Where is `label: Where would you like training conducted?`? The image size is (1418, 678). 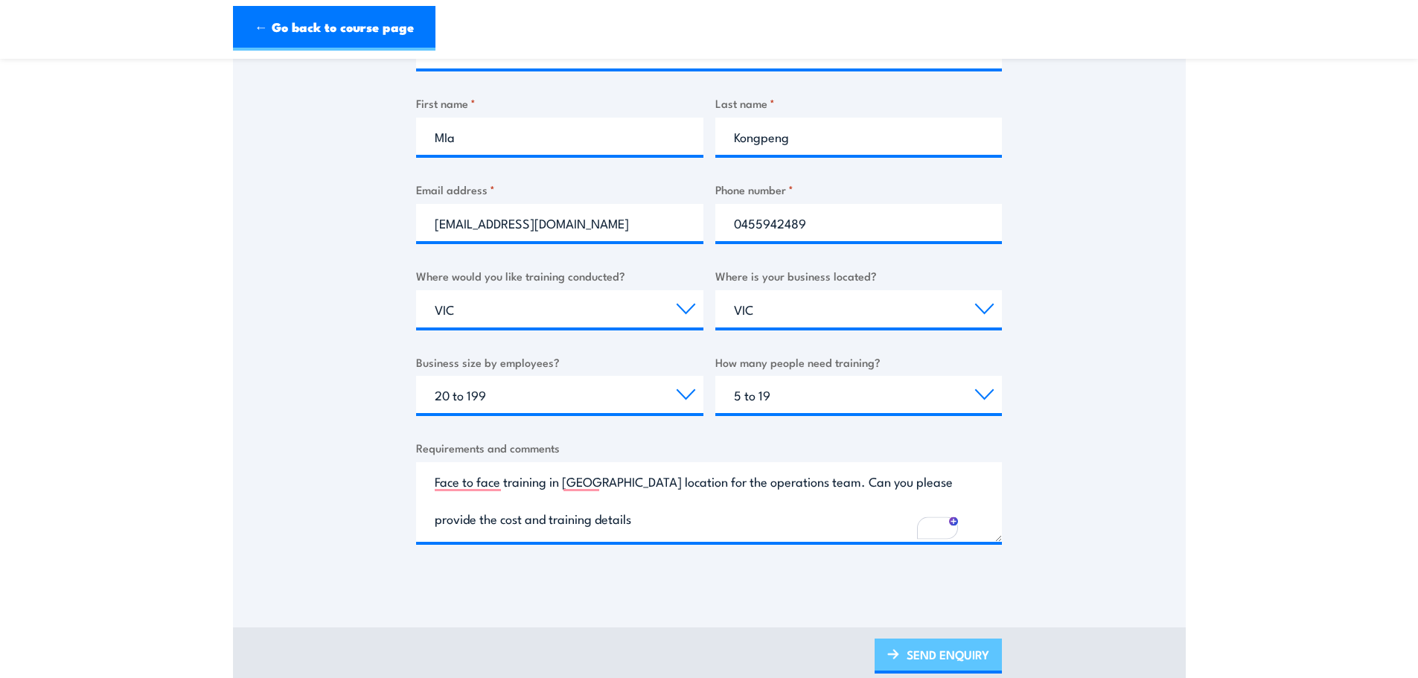
label: Where would you like training conducted? is located at coordinates (560, 275).